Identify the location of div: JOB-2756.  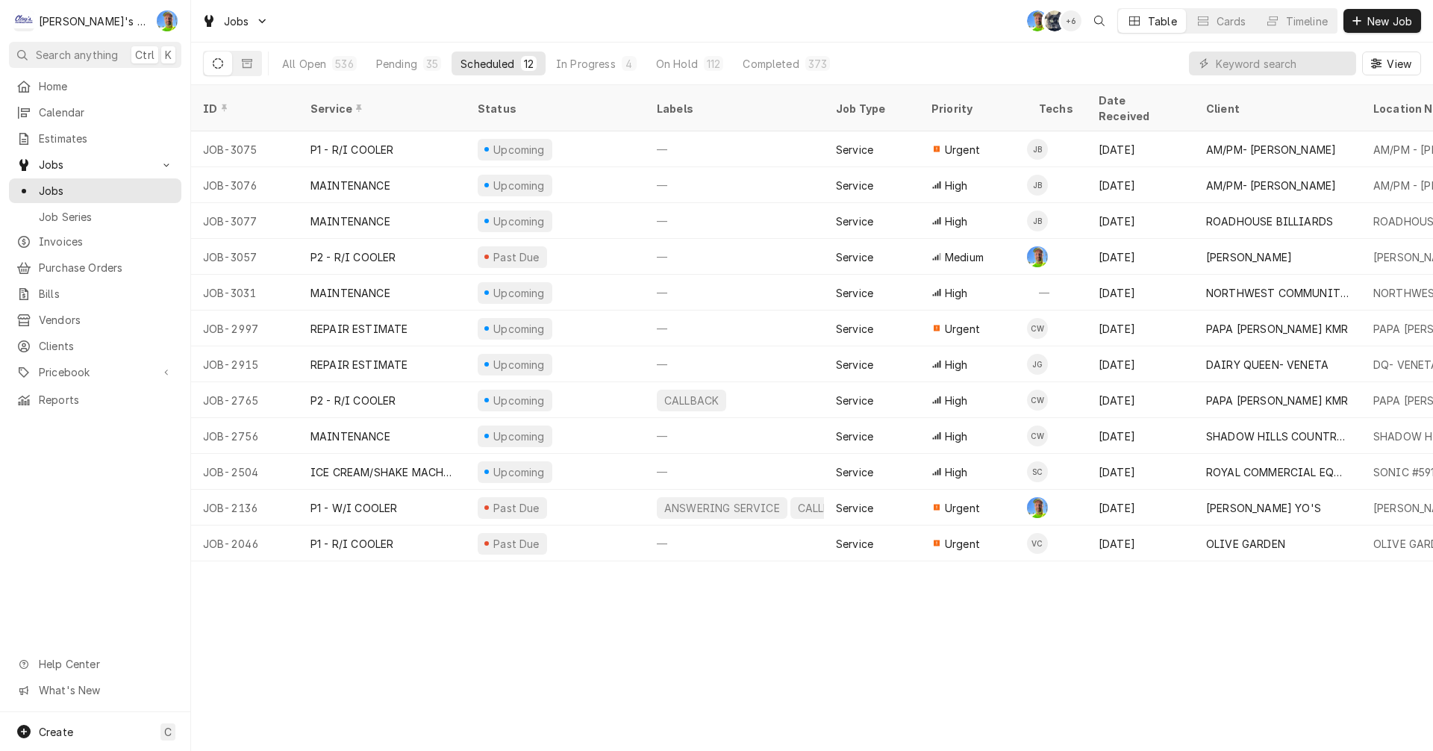
(245, 436).